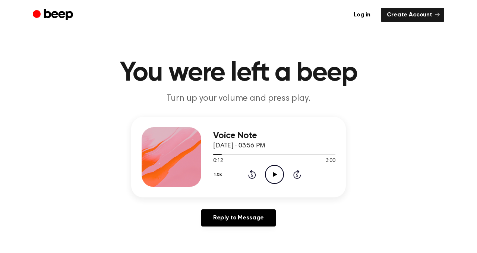  What do you see at coordinates (218, 161) in the screenshot?
I see `span: 0:12` at bounding box center [218, 161].